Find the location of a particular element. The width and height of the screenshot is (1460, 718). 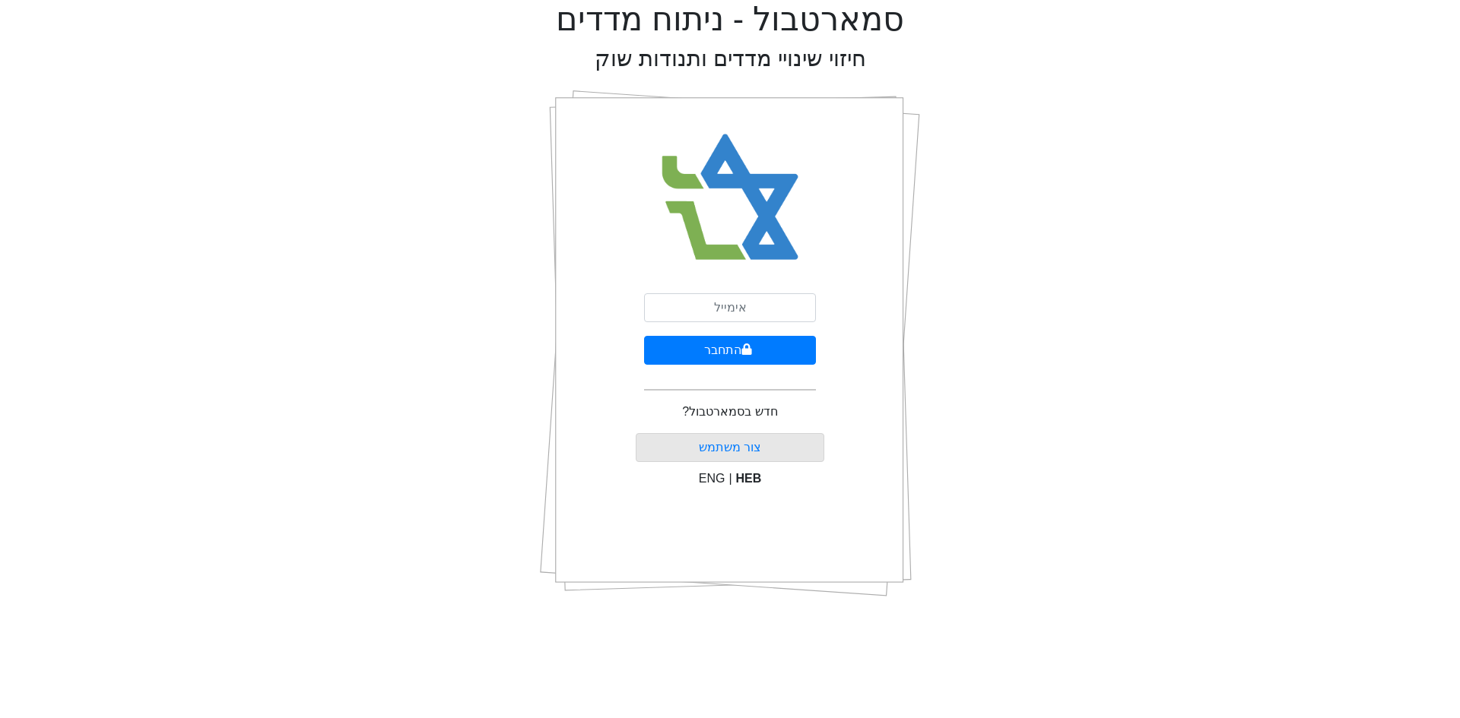

input: אימייל is located at coordinates (730, 308).